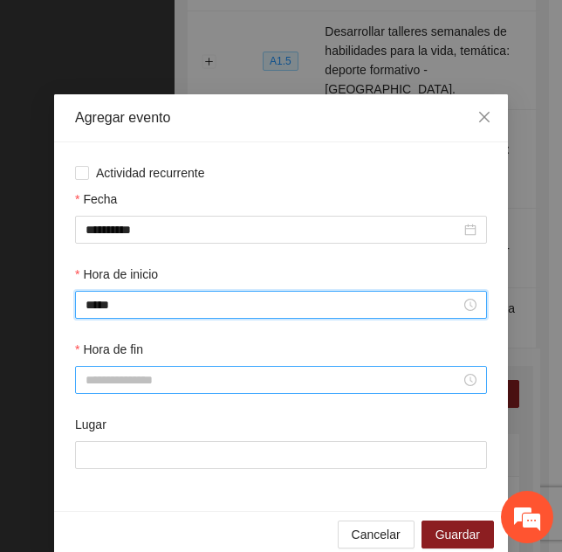 This screenshot has height=552, width=562. I want to click on textarea: Escriba su mensaje y pulse “Intro”, so click(170, 397).